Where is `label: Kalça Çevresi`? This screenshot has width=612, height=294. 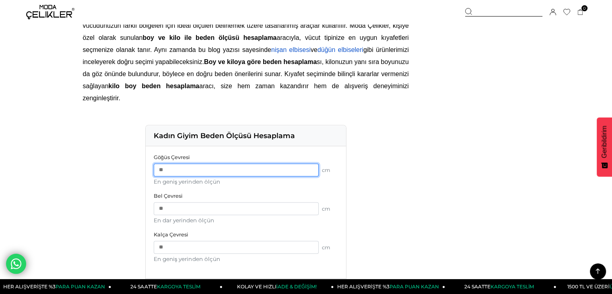 label: Kalça Çevresi is located at coordinates (246, 234).